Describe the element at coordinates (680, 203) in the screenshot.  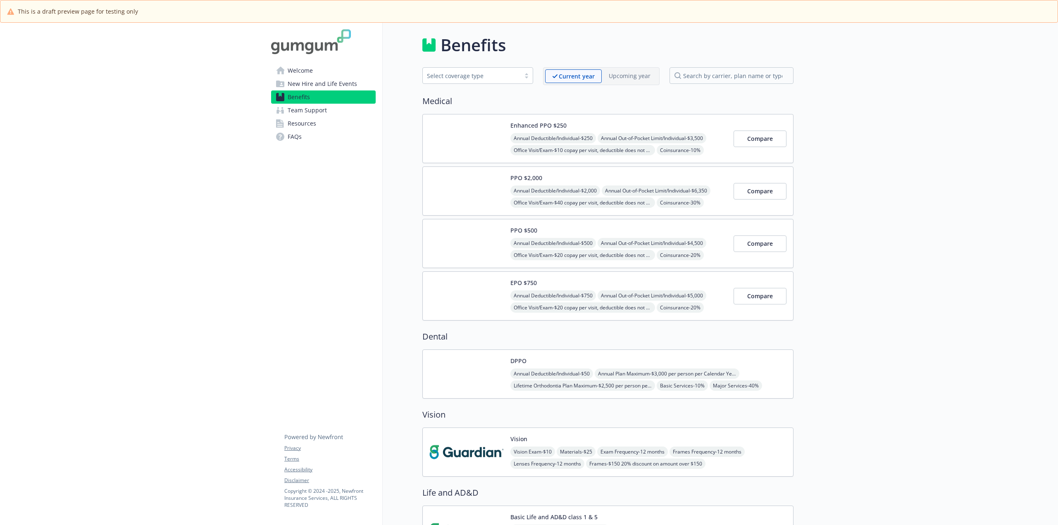
I see `span: Coinsurance - 30%` at that location.